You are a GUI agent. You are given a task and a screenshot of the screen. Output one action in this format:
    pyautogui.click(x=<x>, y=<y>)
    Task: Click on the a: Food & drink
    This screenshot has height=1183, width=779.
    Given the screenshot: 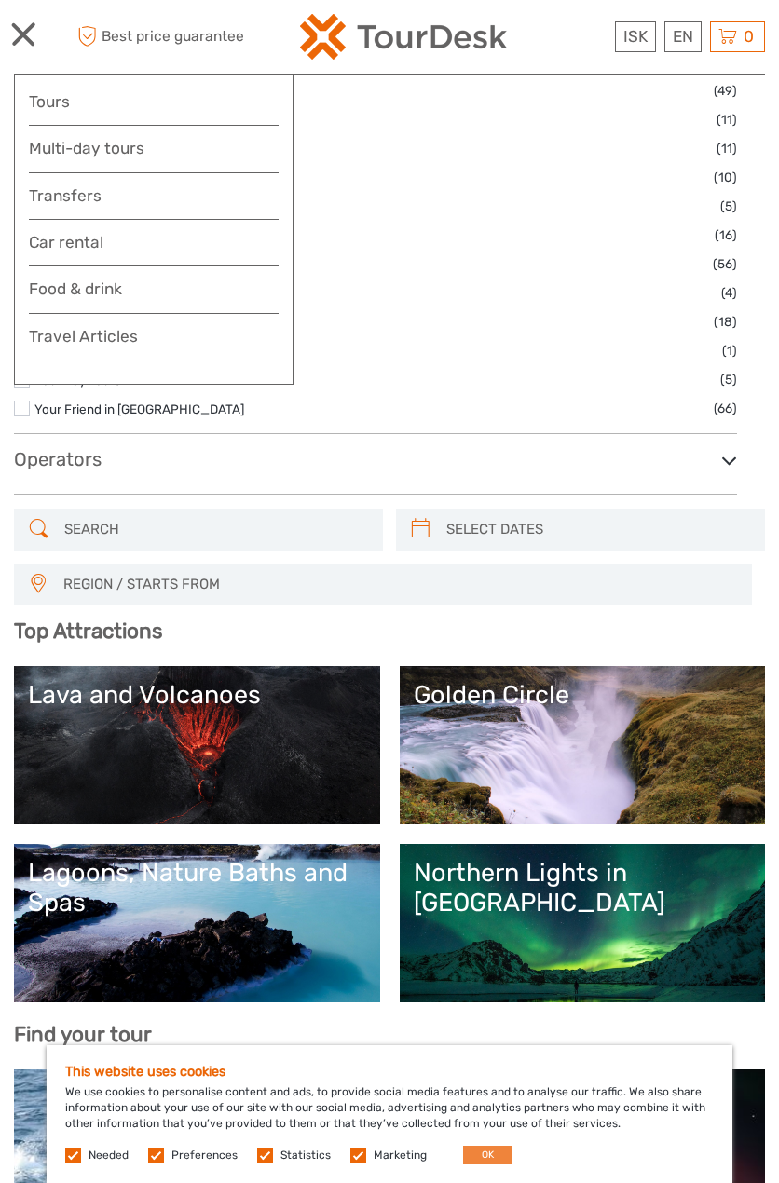 What is the action you would take?
    pyautogui.click(x=154, y=294)
    